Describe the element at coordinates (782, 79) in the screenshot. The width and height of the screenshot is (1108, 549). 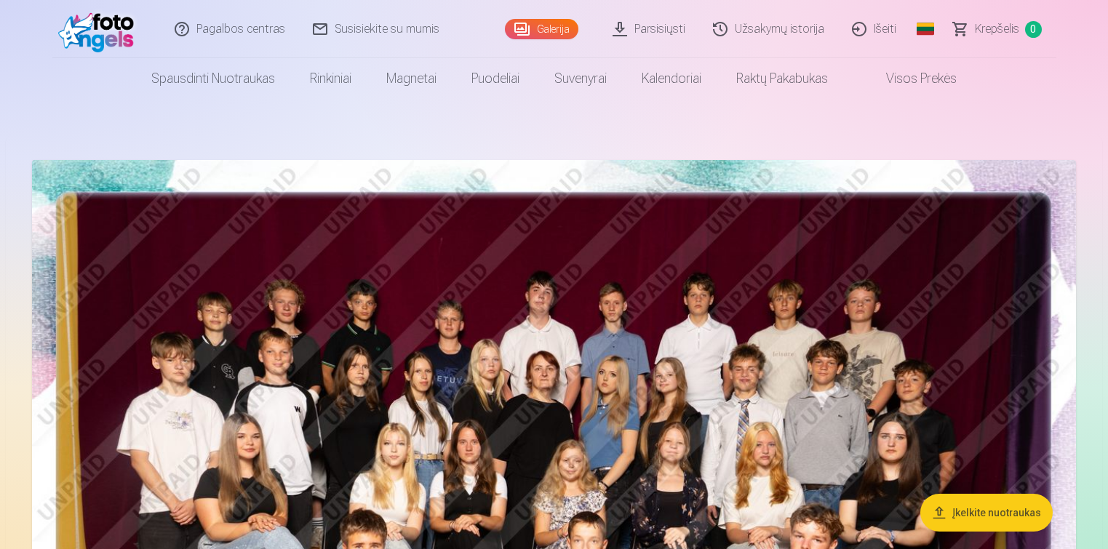
I see `a: Raktų pakabukas` at that location.